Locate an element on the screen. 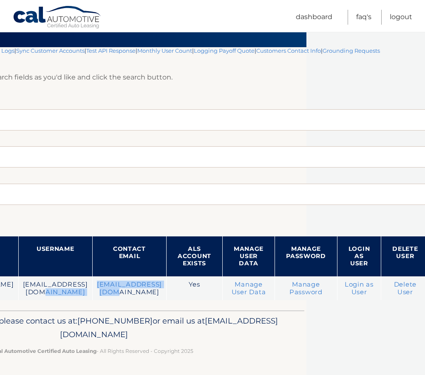 Image resolution: width=425 pixels, height=375 pixels. a: Test API Response is located at coordinates (111, 51).